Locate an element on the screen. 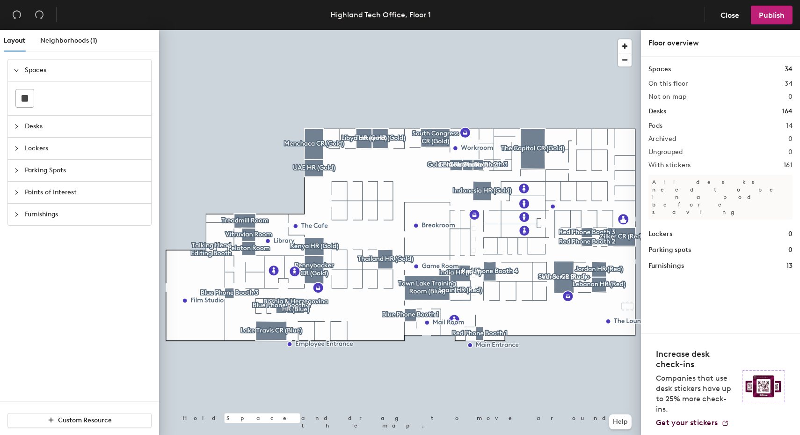 The image size is (800, 435). h2: On this floor is located at coordinates (668, 84).